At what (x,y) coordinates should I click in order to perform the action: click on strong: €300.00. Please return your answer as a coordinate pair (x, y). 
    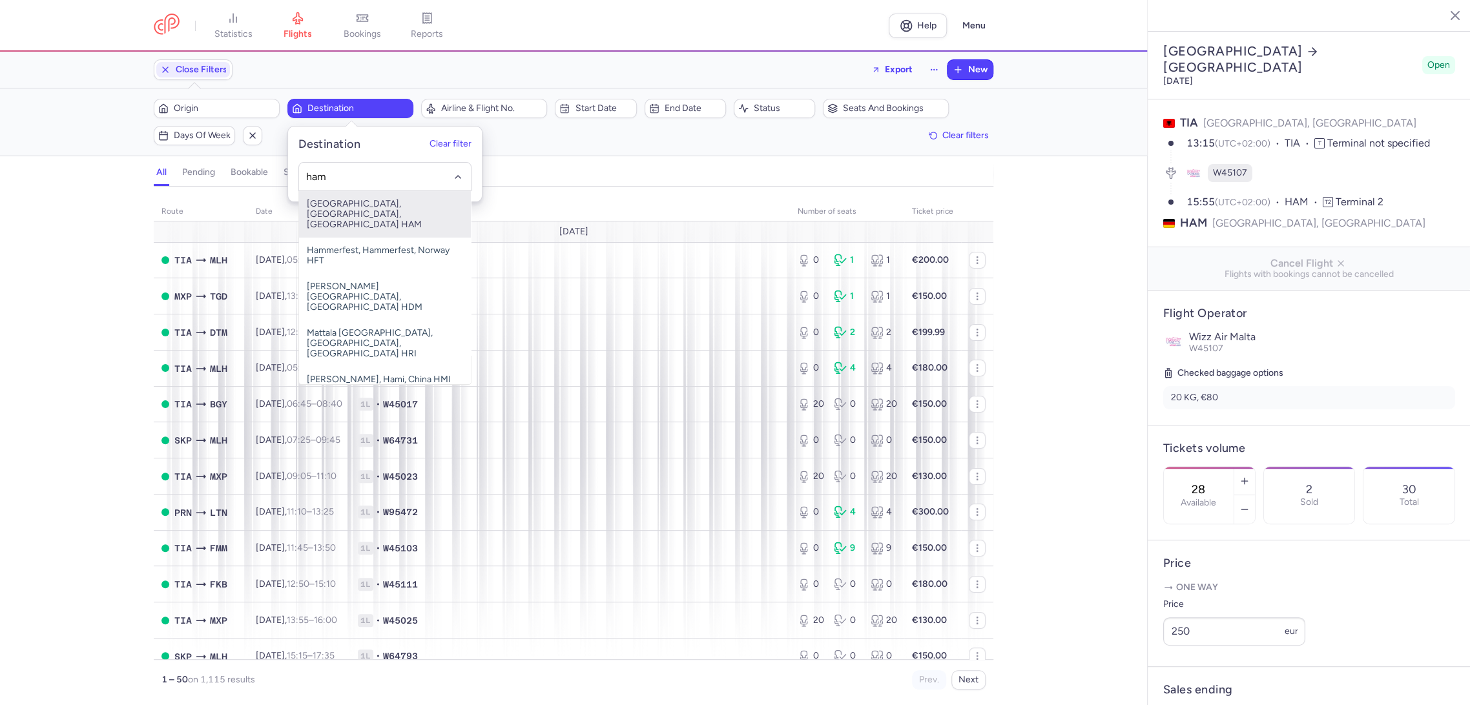
    Looking at the image, I should click on (930, 512).